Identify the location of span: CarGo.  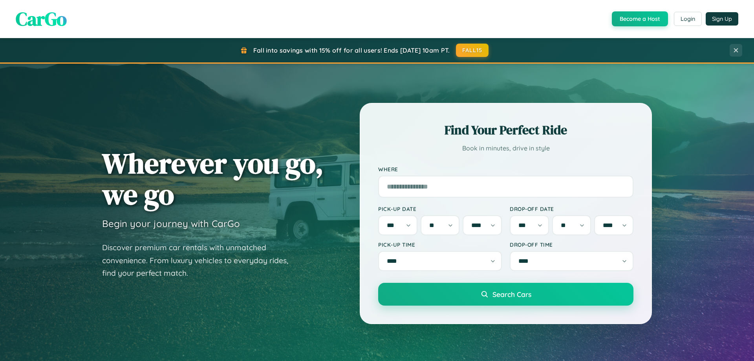
(41, 19).